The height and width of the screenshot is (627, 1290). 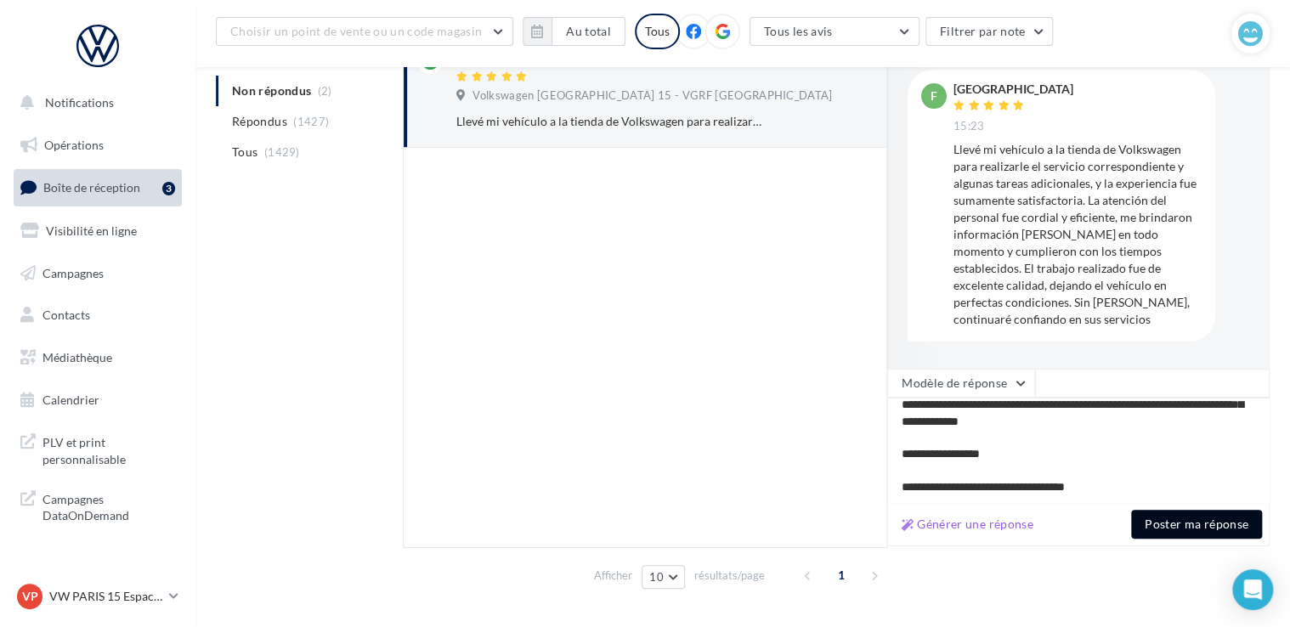 What do you see at coordinates (98, 597) in the screenshot?
I see `a: VP VW PARIS 15 Espace Suffren` at bounding box center [98, 597].